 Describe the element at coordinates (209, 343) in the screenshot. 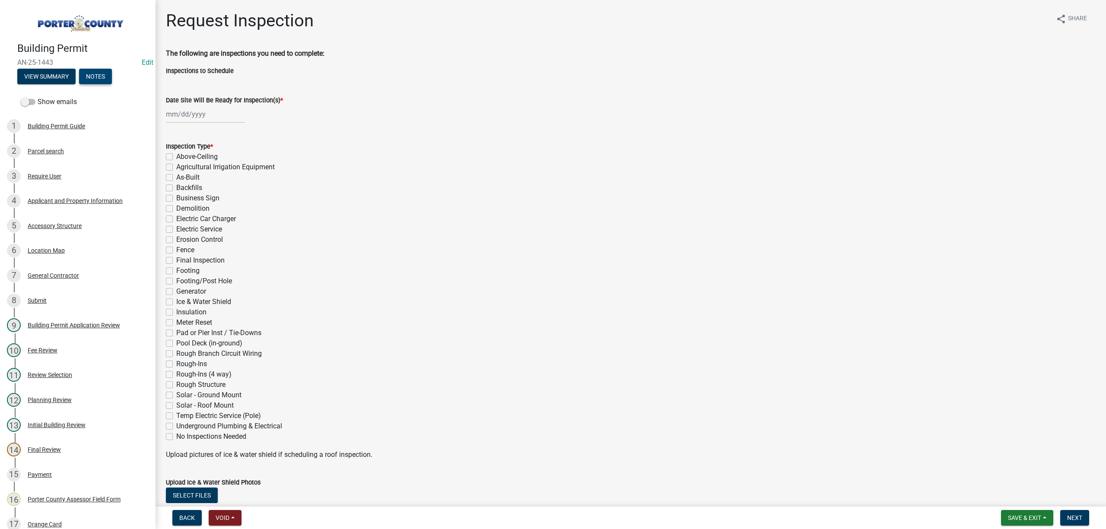

I see `label: Pool Deck (in-ground)` at that location.